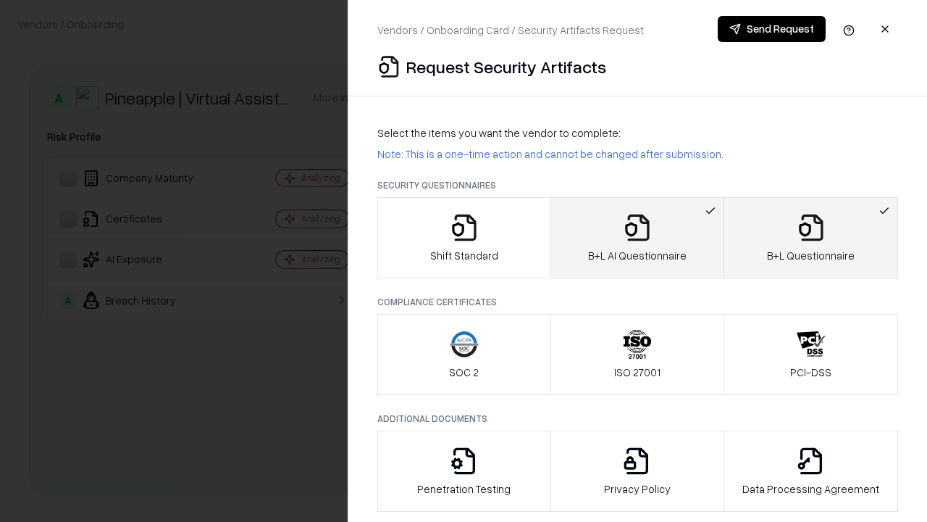 This screenshot has height=522, width=927. I want to click on button: Privacy Policy, so click(637, 471).